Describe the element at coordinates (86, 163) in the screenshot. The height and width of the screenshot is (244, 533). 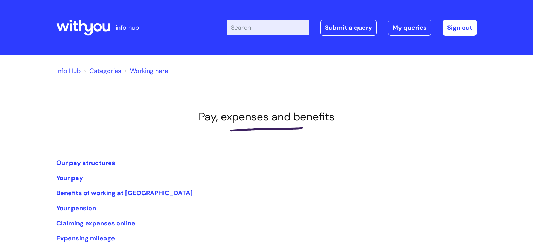
I see `a: Our pay structures` at that location.